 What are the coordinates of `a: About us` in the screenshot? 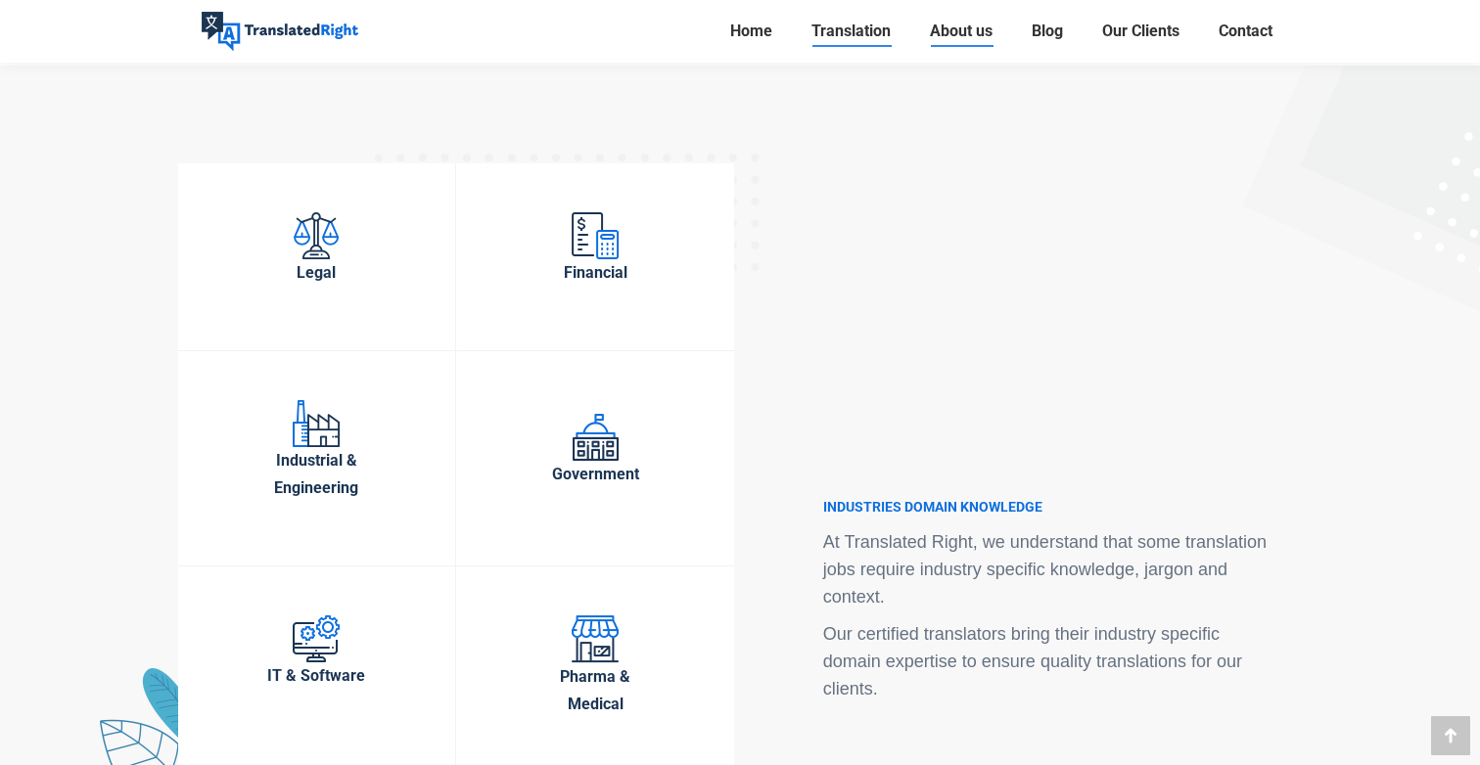 It's located at (961, 31).